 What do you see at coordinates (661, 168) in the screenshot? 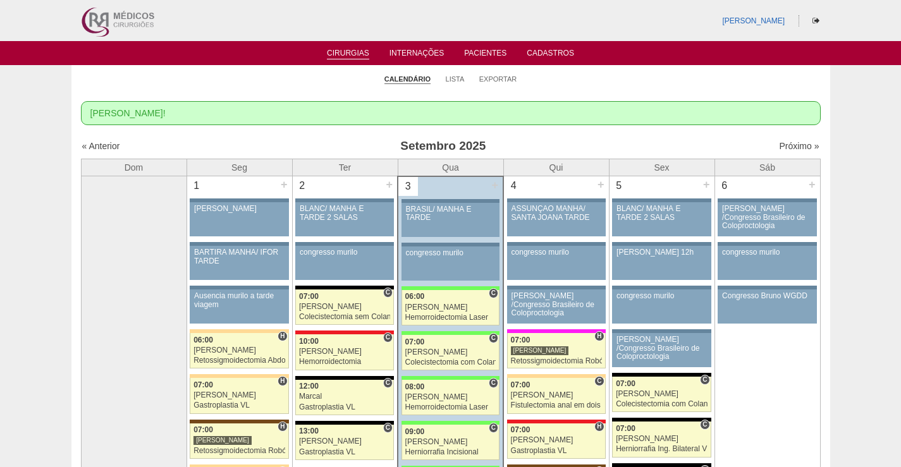
I see `th: Sex` at bounding box center [661, 168].